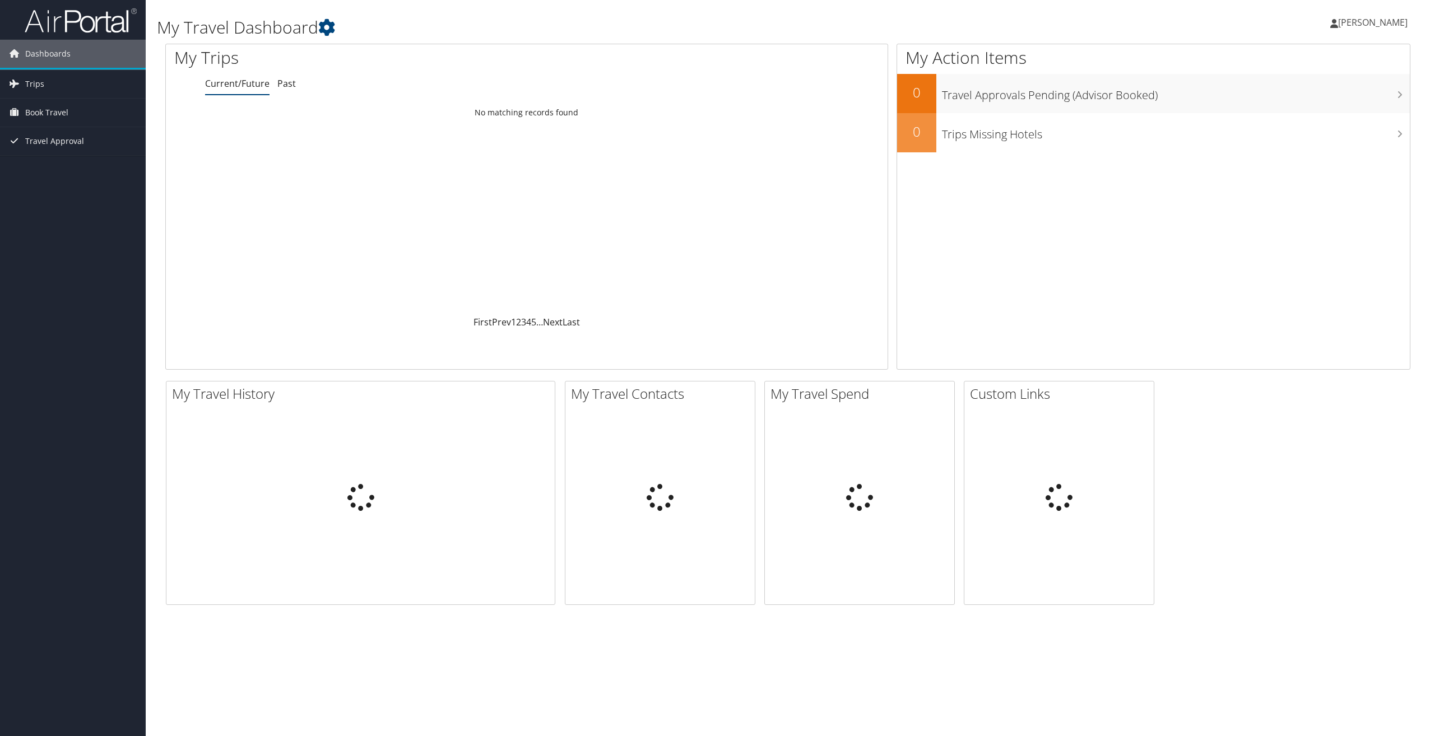  I want to click on span: Dashboards, so click(48, 54).